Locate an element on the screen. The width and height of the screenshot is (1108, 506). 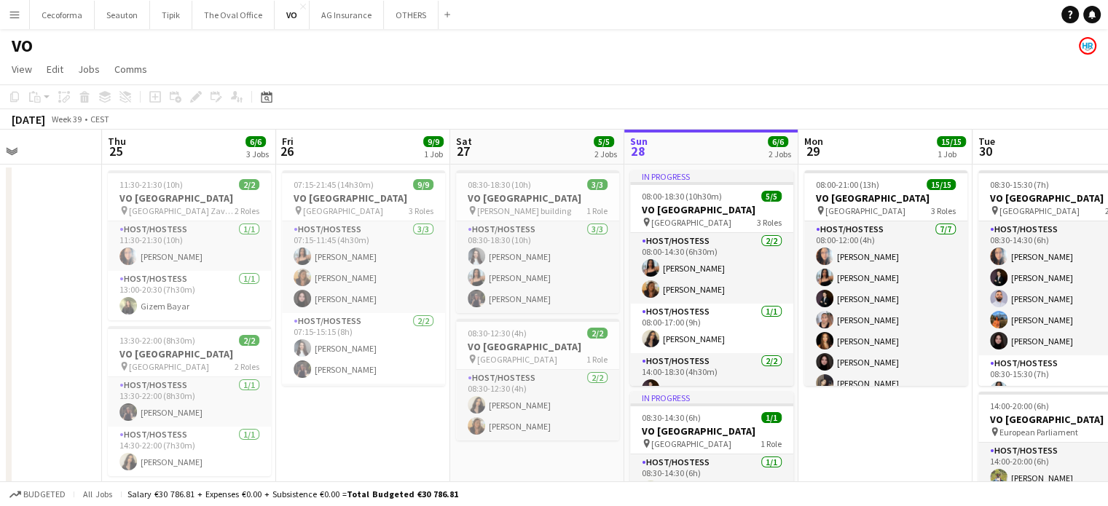
span: All jobs is located at coordinates (98, 494).